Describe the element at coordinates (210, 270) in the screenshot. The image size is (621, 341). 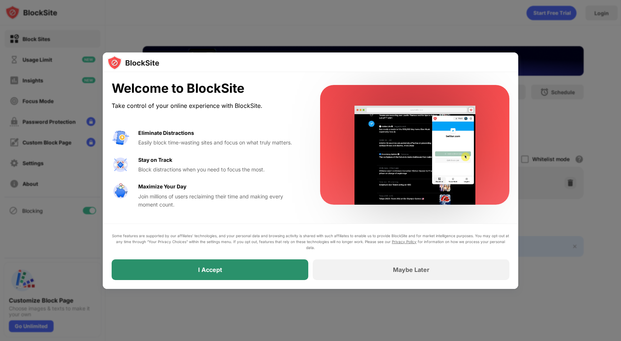
I see `div: I Accept` at that location.